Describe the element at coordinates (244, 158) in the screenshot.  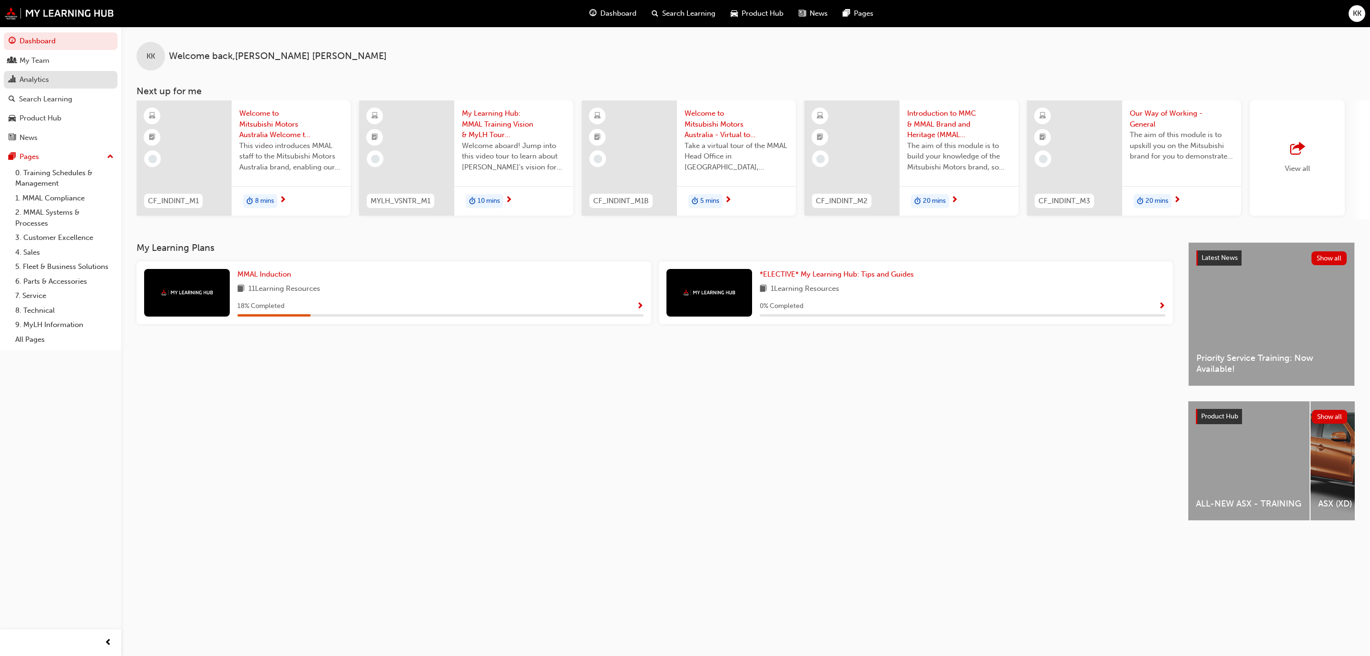
I see `a: CF_INDINT_M1Welcome to Mitsubishi Motors Australia Welcome to Mitsubishi Motors Australia - Video...` at that location.